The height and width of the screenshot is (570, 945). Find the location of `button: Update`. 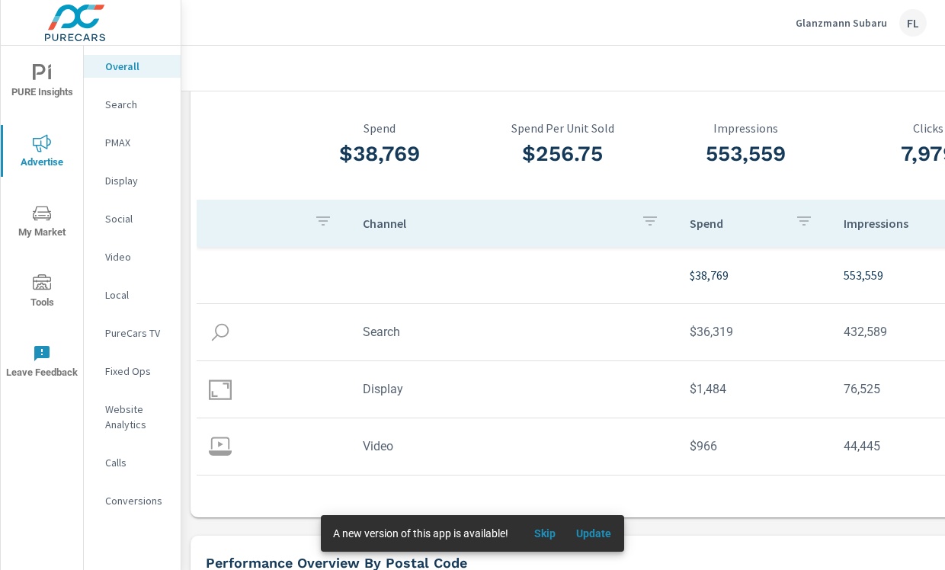

button: Update is located at coordinates (594, 533).